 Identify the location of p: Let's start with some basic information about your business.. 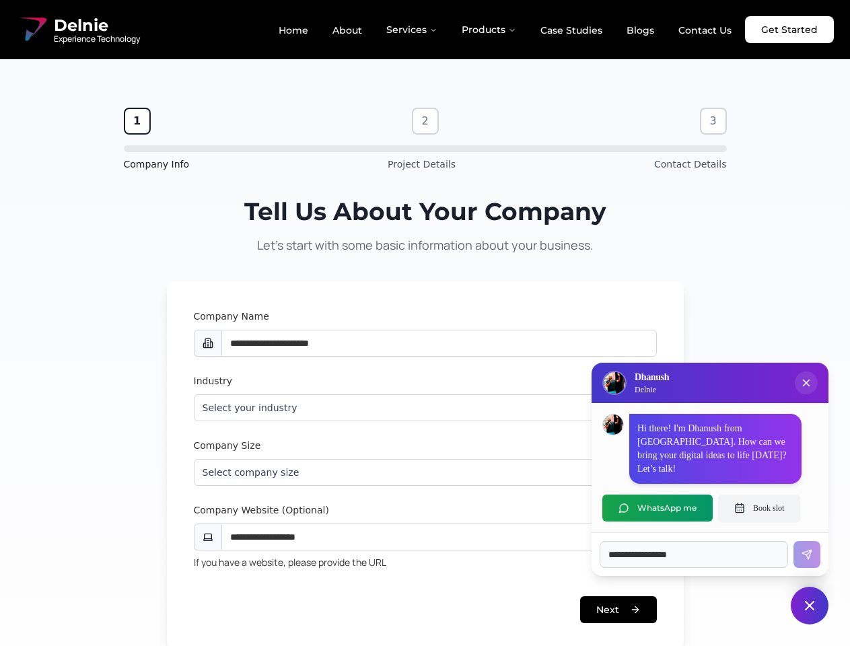
(426, 245).